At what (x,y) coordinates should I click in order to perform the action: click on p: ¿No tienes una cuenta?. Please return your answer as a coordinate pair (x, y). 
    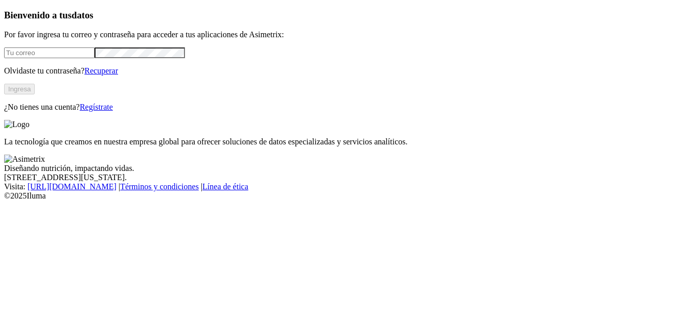
    Looking at the image, I should click on (347, 107).